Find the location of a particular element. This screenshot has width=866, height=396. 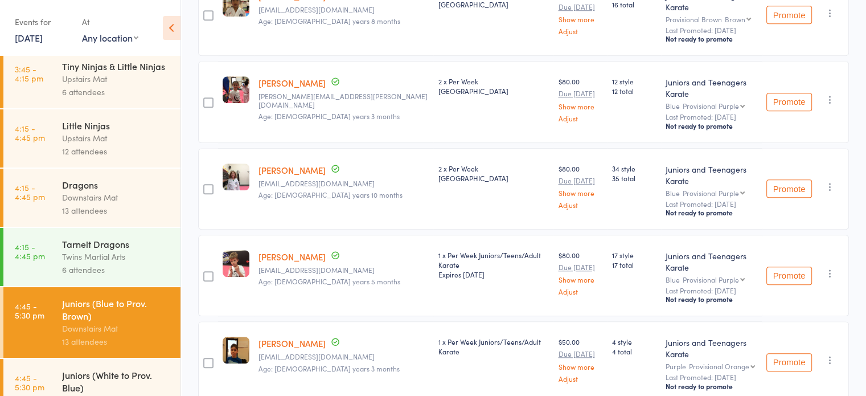

img: image1685601124.png is located at coordinates (236, 89).